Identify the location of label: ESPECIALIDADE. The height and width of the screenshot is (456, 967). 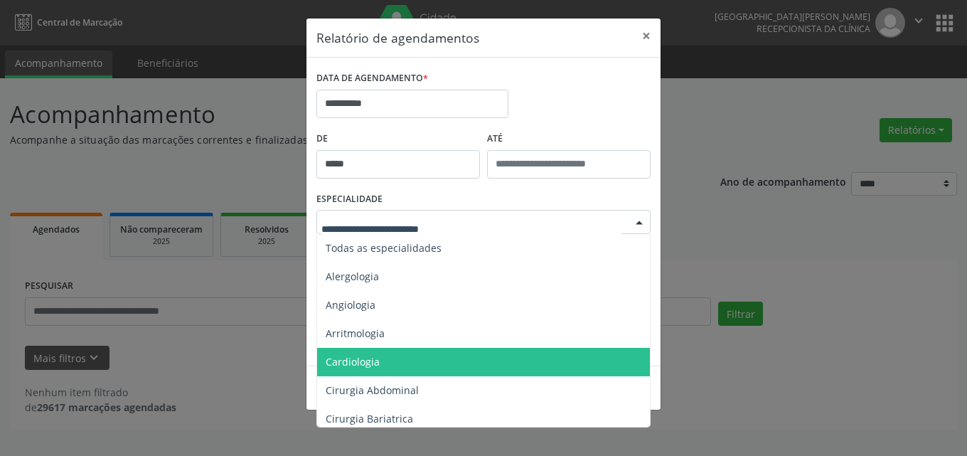
(349, 199).